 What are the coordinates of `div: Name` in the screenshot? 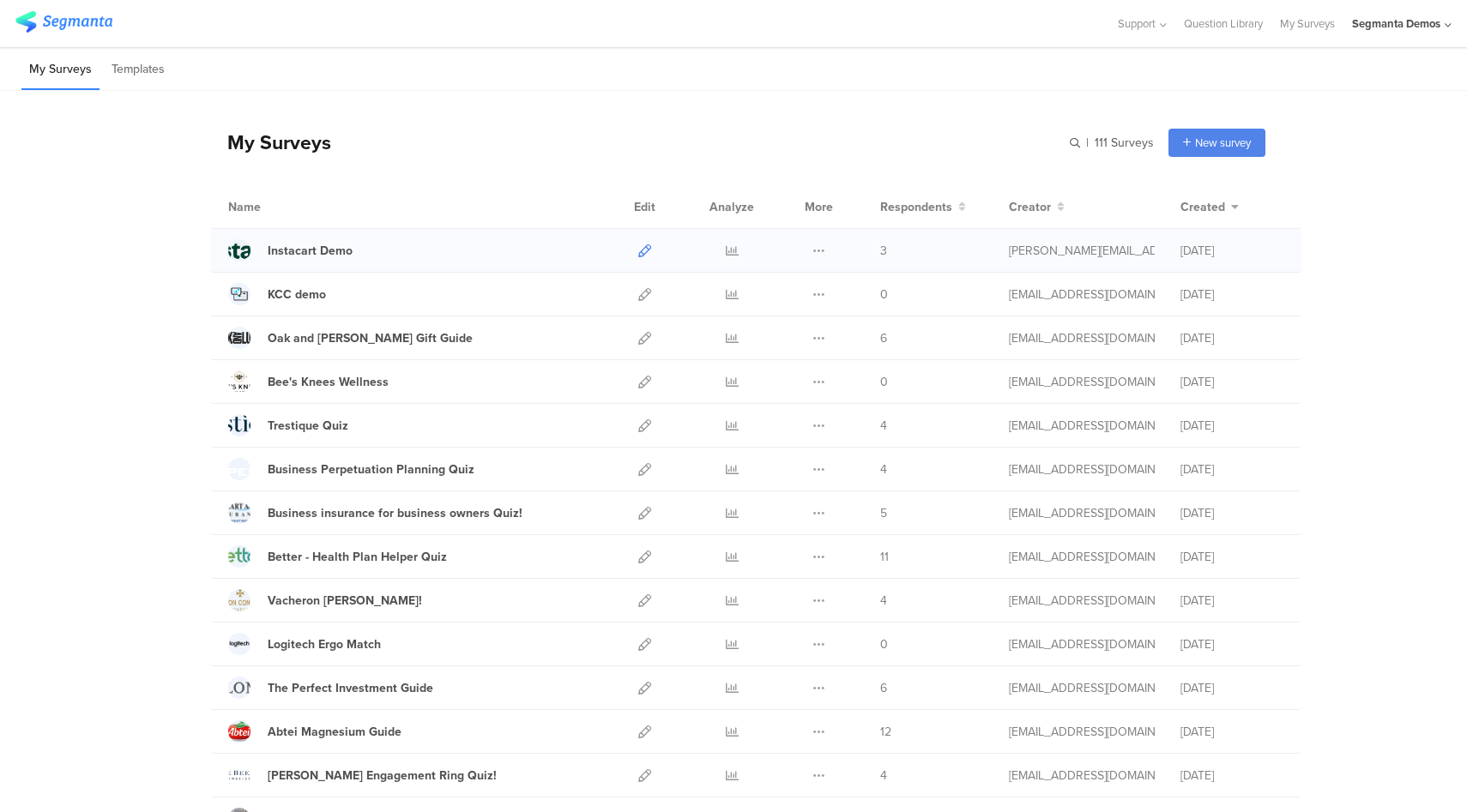 It's located at (280, 207).